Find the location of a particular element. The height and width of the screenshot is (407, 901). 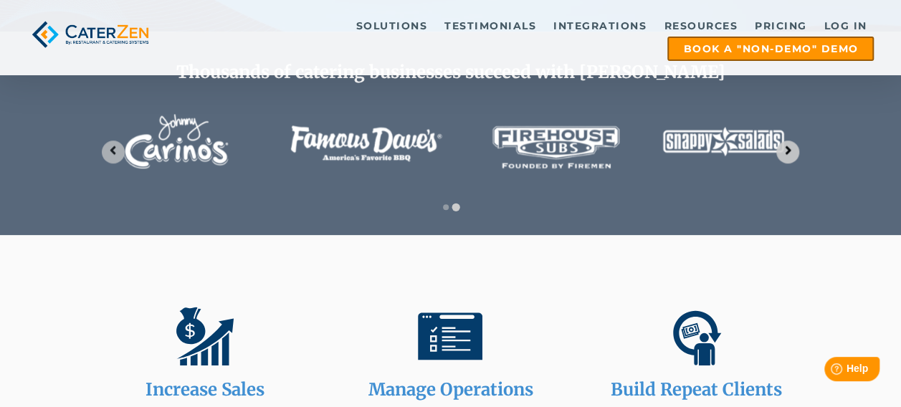

img: Manage catering opertions is located at coordinates (450, 336).